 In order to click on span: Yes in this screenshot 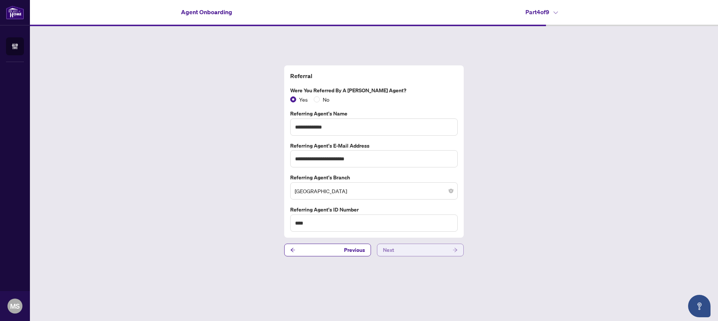, I will do `click(303, 100)`.